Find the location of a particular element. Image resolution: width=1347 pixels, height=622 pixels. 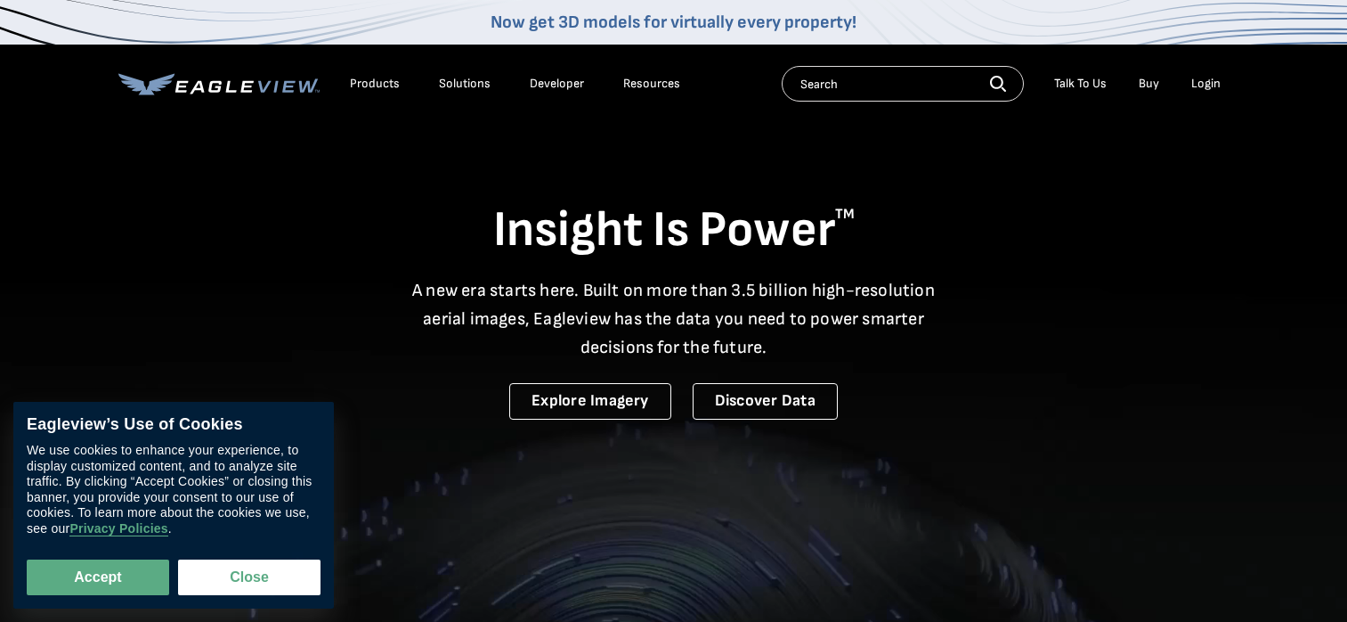

div: Products is located at coordinates (375, 84).